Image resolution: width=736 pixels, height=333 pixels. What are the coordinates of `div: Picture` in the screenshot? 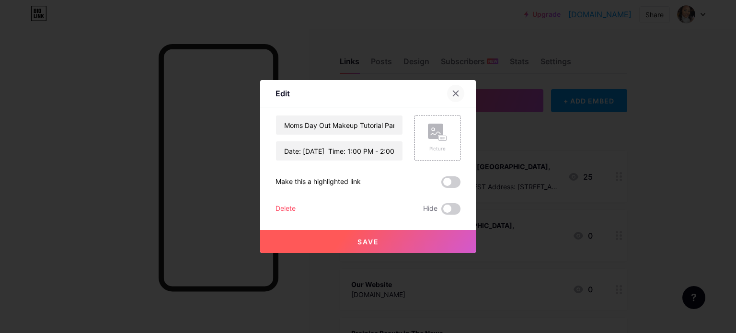 It's located at (438, 149).